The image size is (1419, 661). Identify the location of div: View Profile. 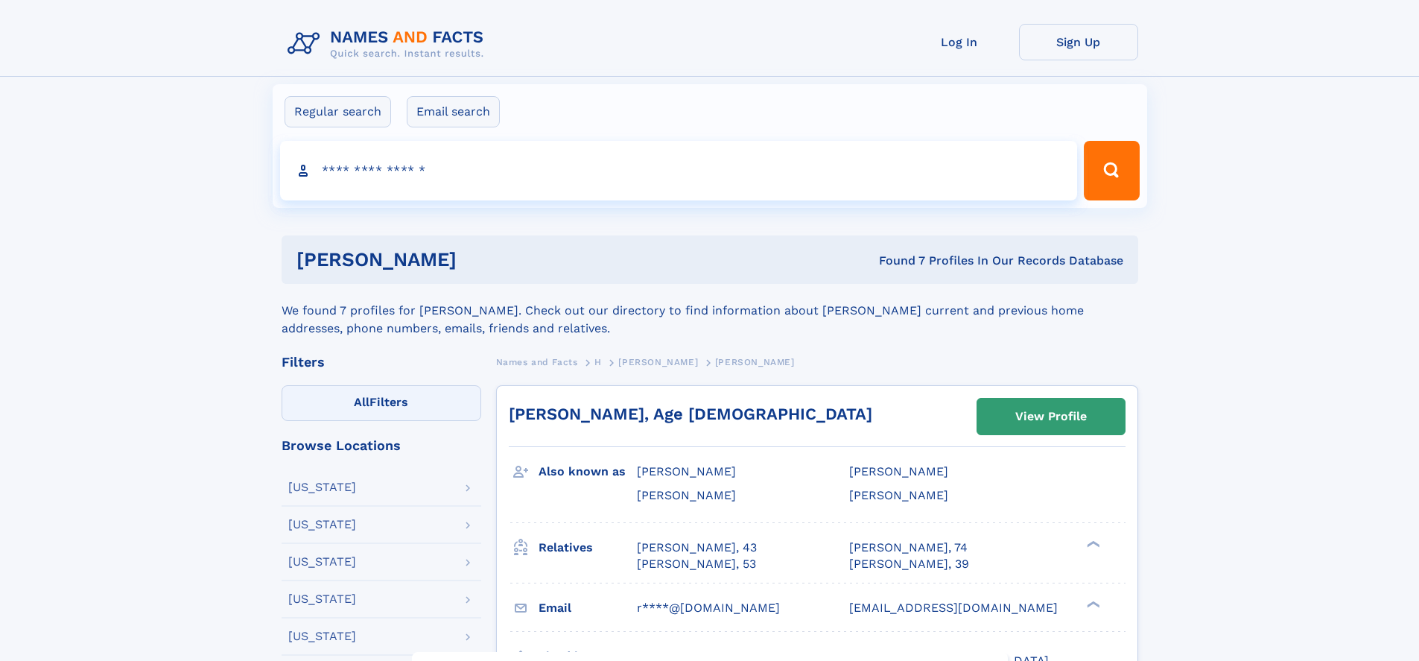
(1051, 416).